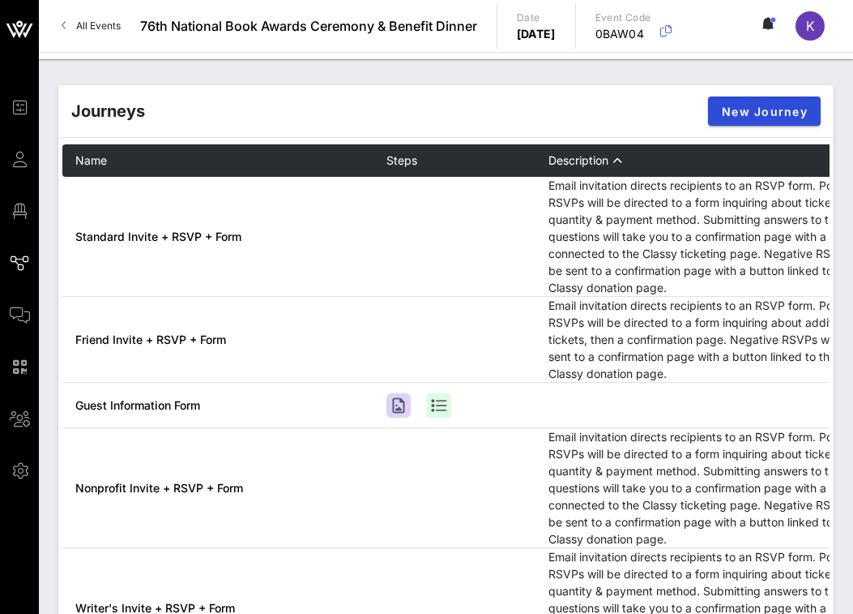 The width and height of the screenshot is (853, 614). What do you see at coordinates (402, 160) in the screenshot?
I see `span: Steps` at bounding box center [402, 160].